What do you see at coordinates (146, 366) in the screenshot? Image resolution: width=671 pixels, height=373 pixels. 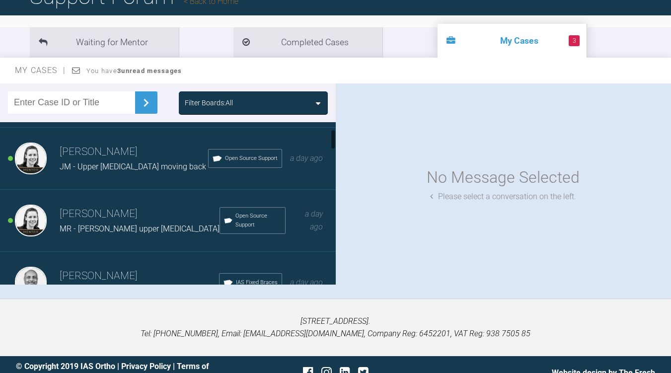 I see `a: Privacy Policy` at bounding box center [146, 366].